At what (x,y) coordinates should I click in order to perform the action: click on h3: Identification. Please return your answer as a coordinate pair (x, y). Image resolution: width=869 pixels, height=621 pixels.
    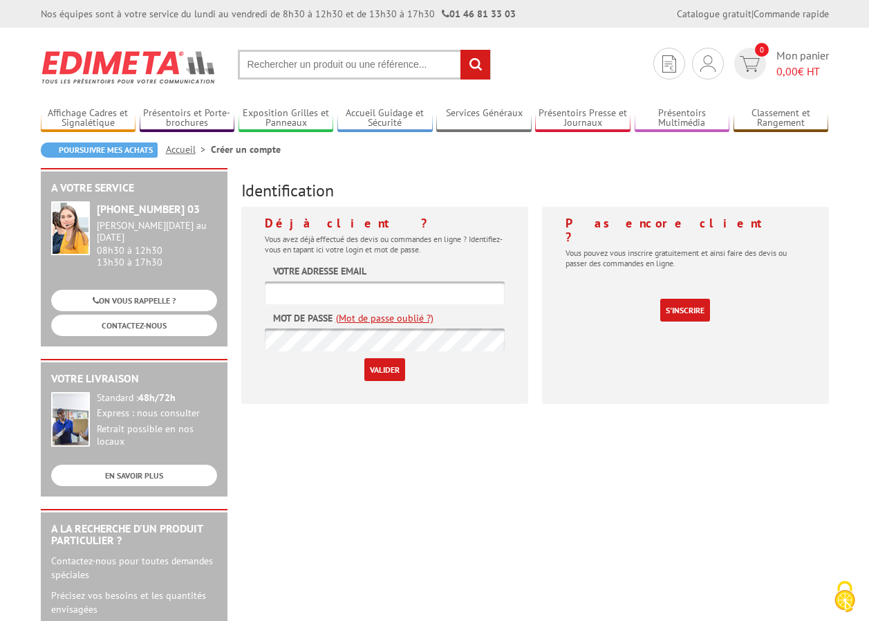
    Looking at the image, I should click on (535, 191).